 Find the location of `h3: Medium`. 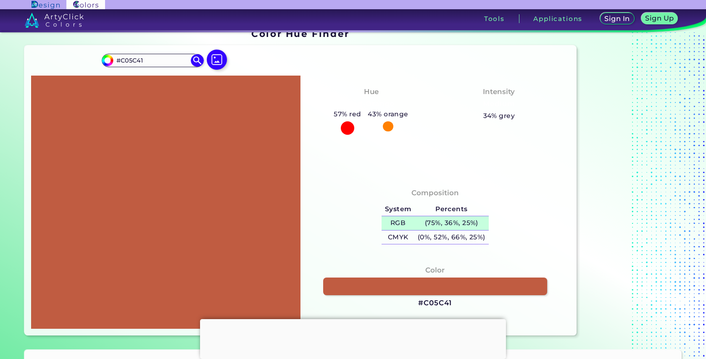

h3: Medium is located at coordinates (499, 104).